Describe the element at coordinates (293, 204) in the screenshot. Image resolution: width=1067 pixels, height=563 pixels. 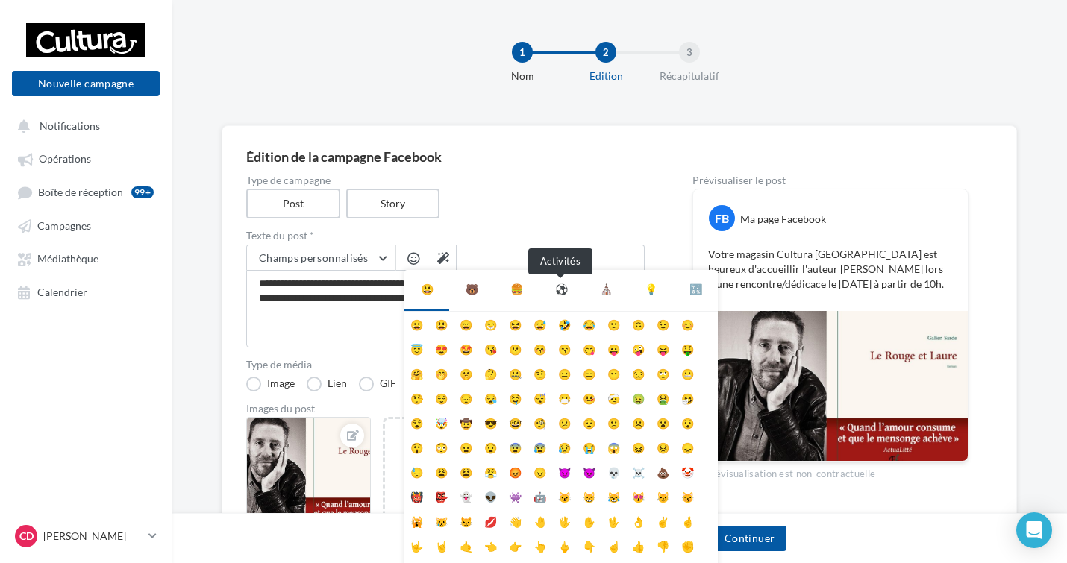
I see `label: Post` at that location.